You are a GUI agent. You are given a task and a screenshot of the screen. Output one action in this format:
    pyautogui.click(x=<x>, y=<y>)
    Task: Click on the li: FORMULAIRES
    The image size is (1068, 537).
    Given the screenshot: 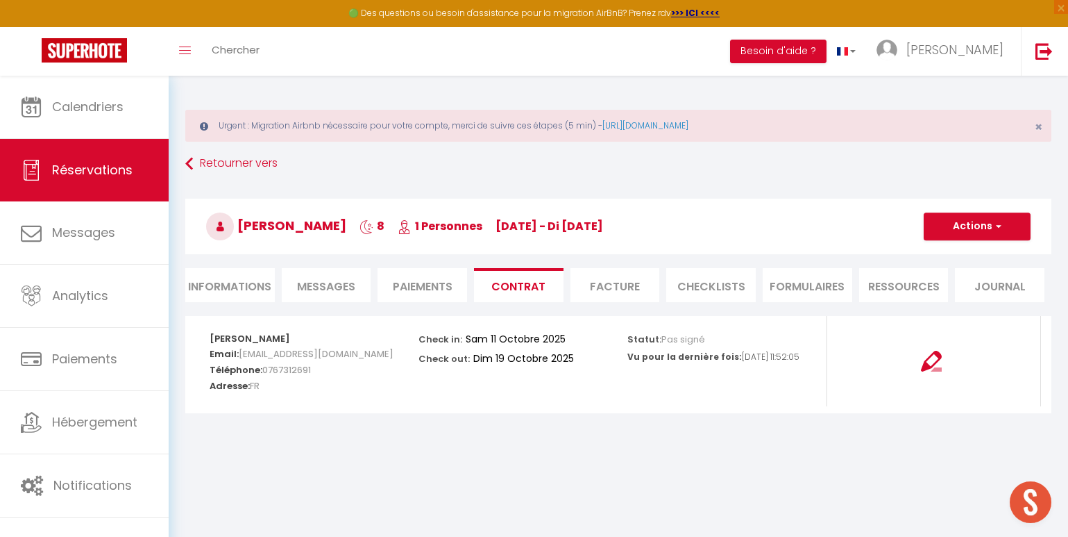 What is the action you would take?
    pyautogui.click(x=807, y=285)
    